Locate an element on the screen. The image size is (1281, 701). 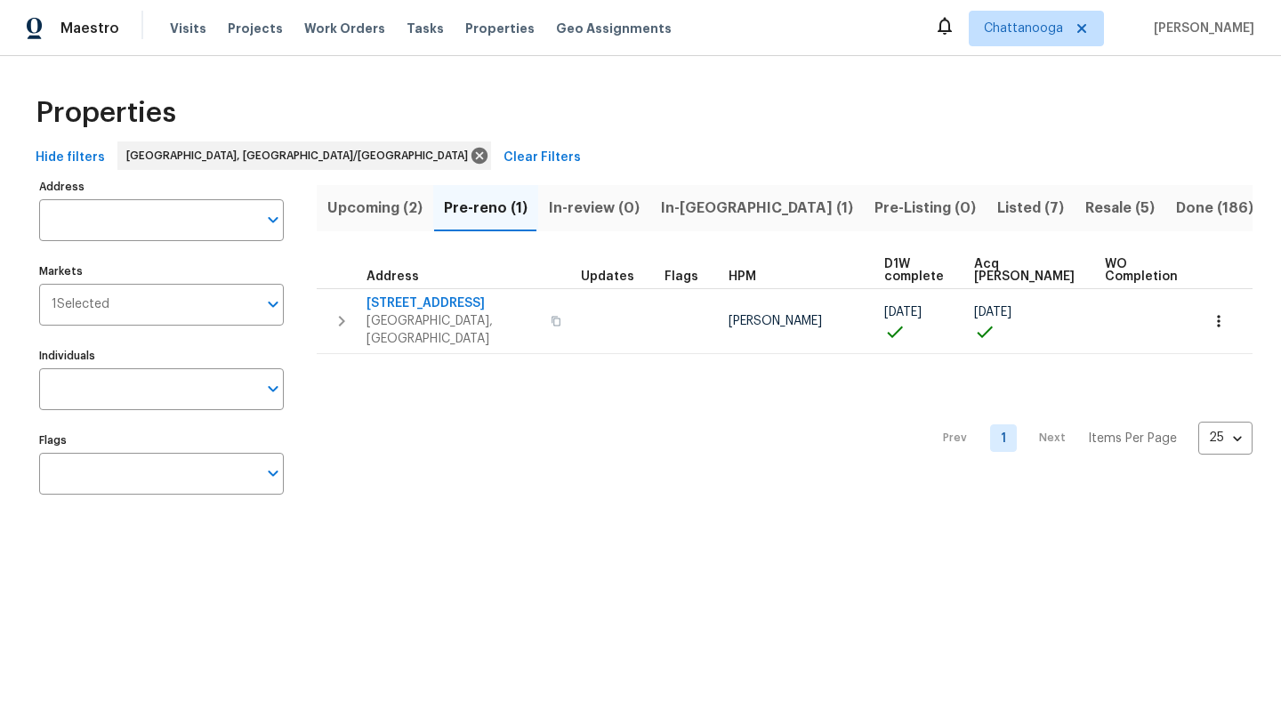
nav: Pagination Navigation is located at coordinates (1089, 438).